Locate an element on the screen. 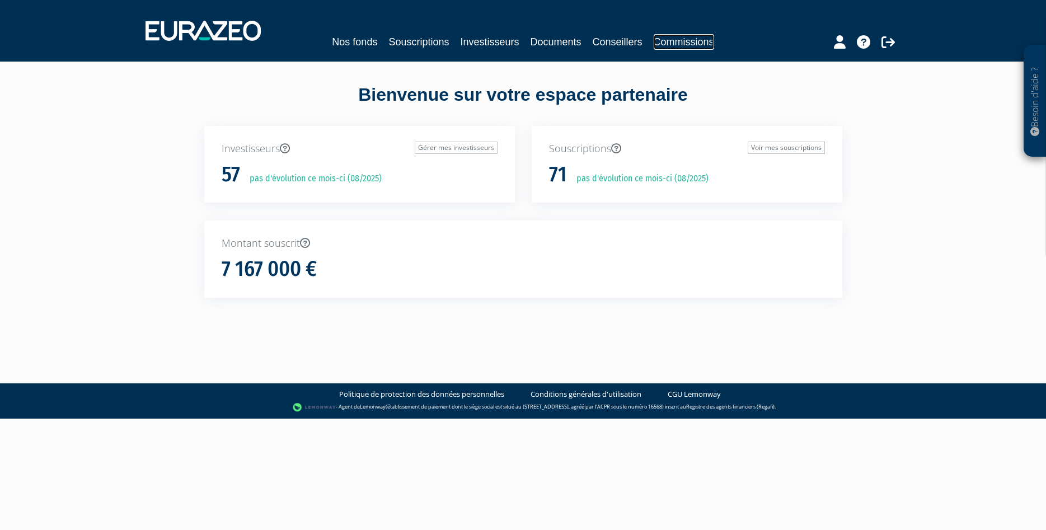 Image resolution: width=1046 pixels, height=530 pixels. a: Lemonway is located at coordinates (373, 406).